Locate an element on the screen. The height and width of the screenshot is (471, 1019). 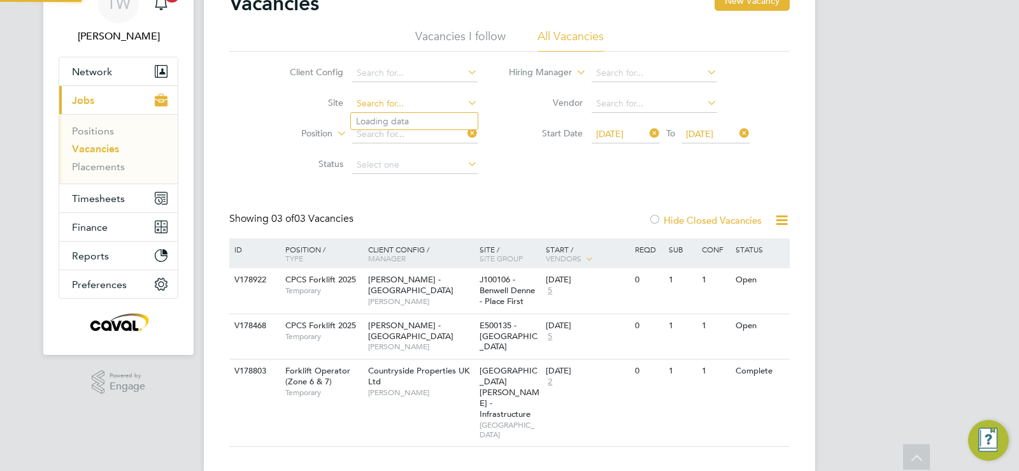
button: Engage Resource Center is located at coordinates (989, 440).